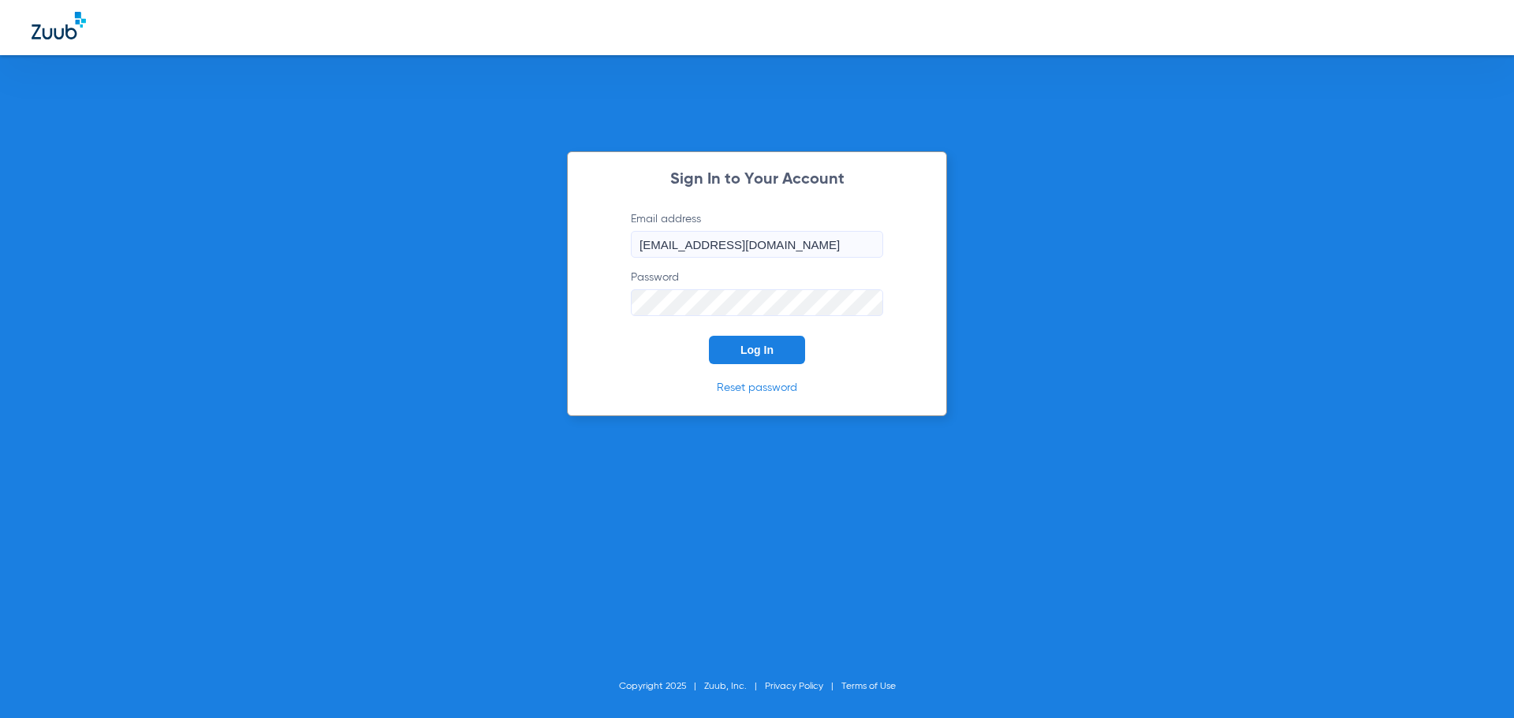 This screenshot has height=718, width=1514. Describe the element at coordinates (662, 687) in the screenshot. I see `li: Copyright 2025` at that location.